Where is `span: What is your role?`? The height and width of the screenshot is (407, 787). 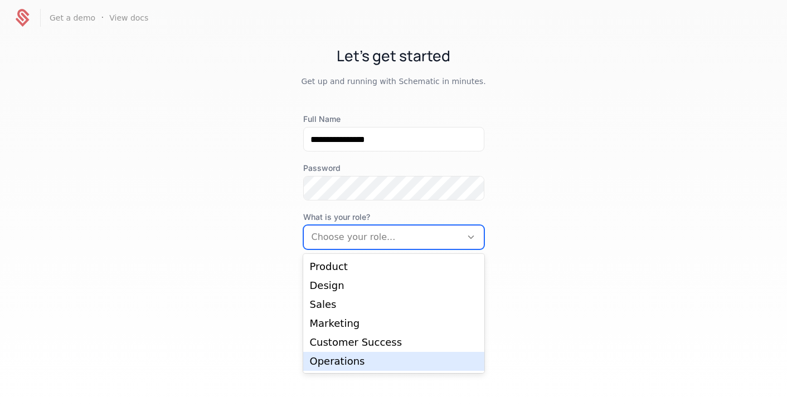
span: What is your role? is located at coordinates (394, 217).